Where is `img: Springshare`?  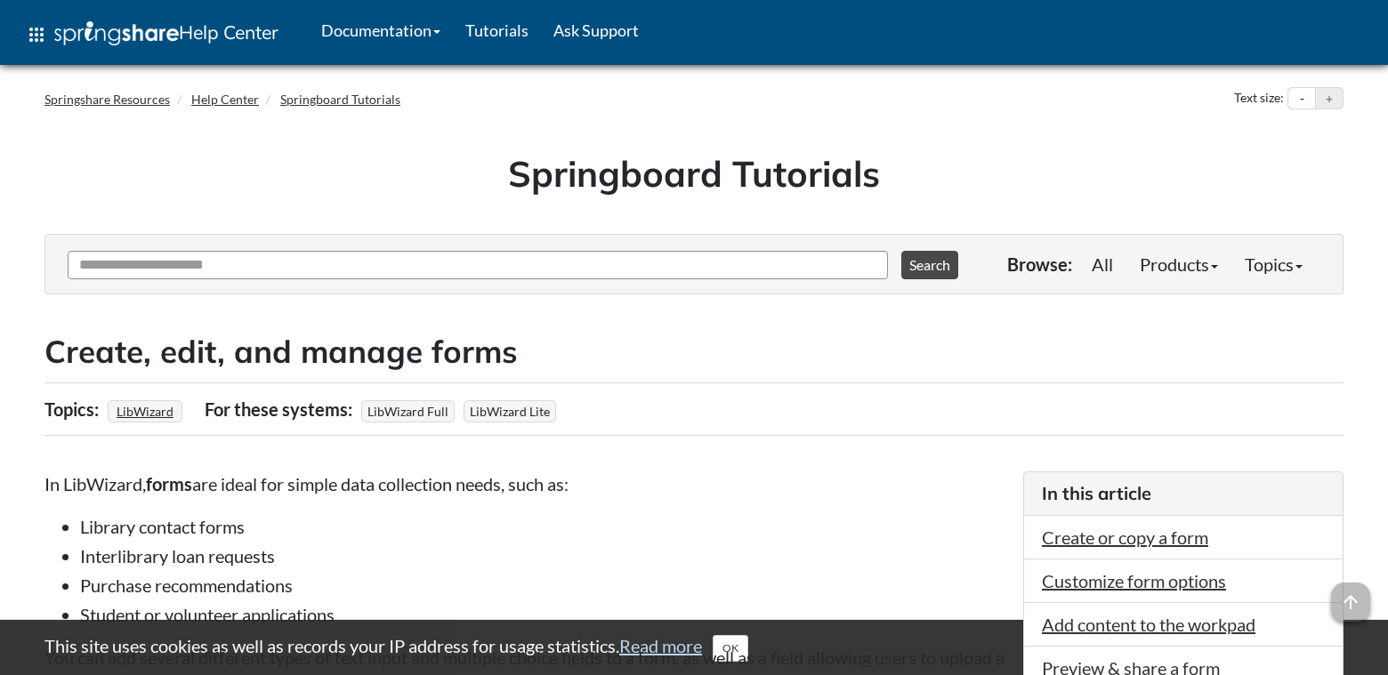
img: Springshare is located at coordinates (117, 33).